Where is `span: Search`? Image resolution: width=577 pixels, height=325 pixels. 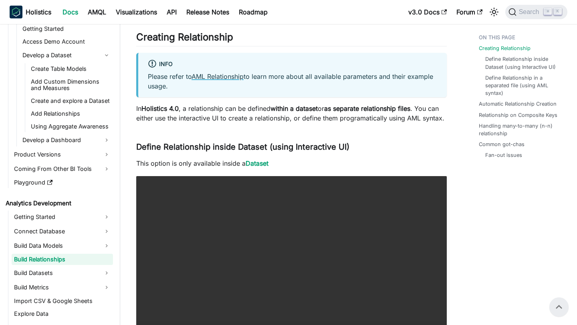
span: Search is located at coordinates (530, 12).